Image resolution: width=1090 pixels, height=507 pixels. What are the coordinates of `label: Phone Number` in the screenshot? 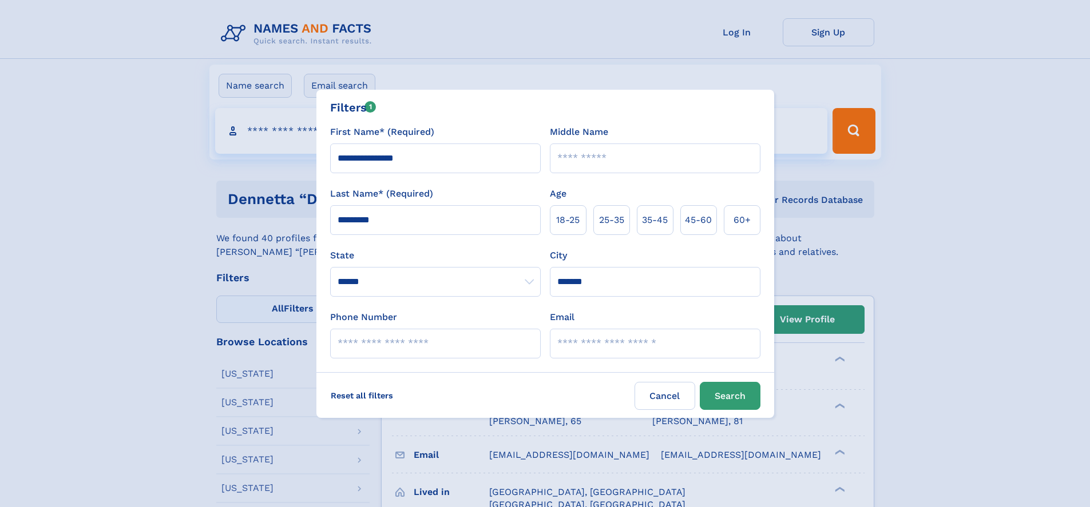 It's located at (363, 317).